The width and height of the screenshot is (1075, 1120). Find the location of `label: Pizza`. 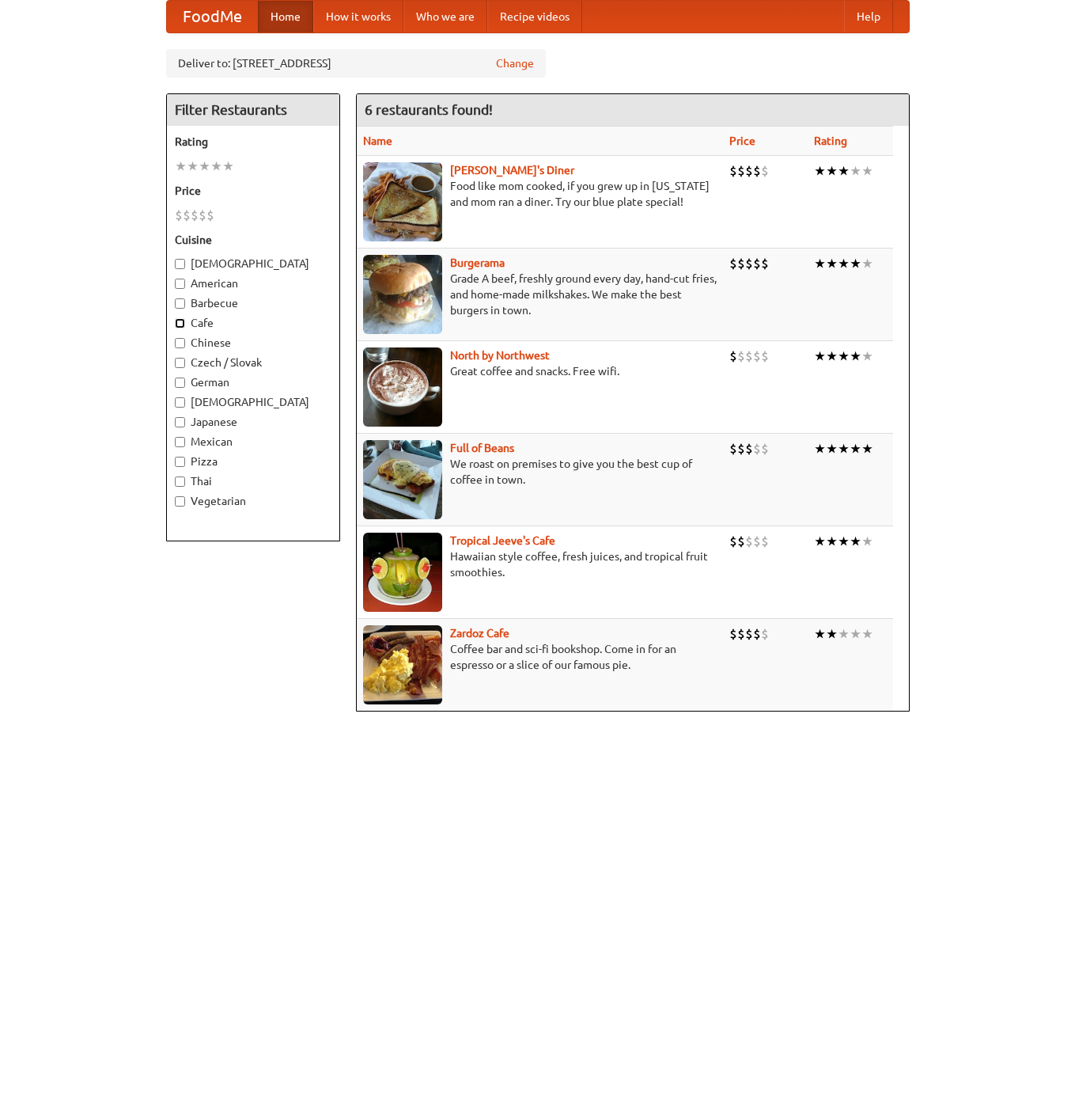

label: Pizza is located at coordinates (253, 461).